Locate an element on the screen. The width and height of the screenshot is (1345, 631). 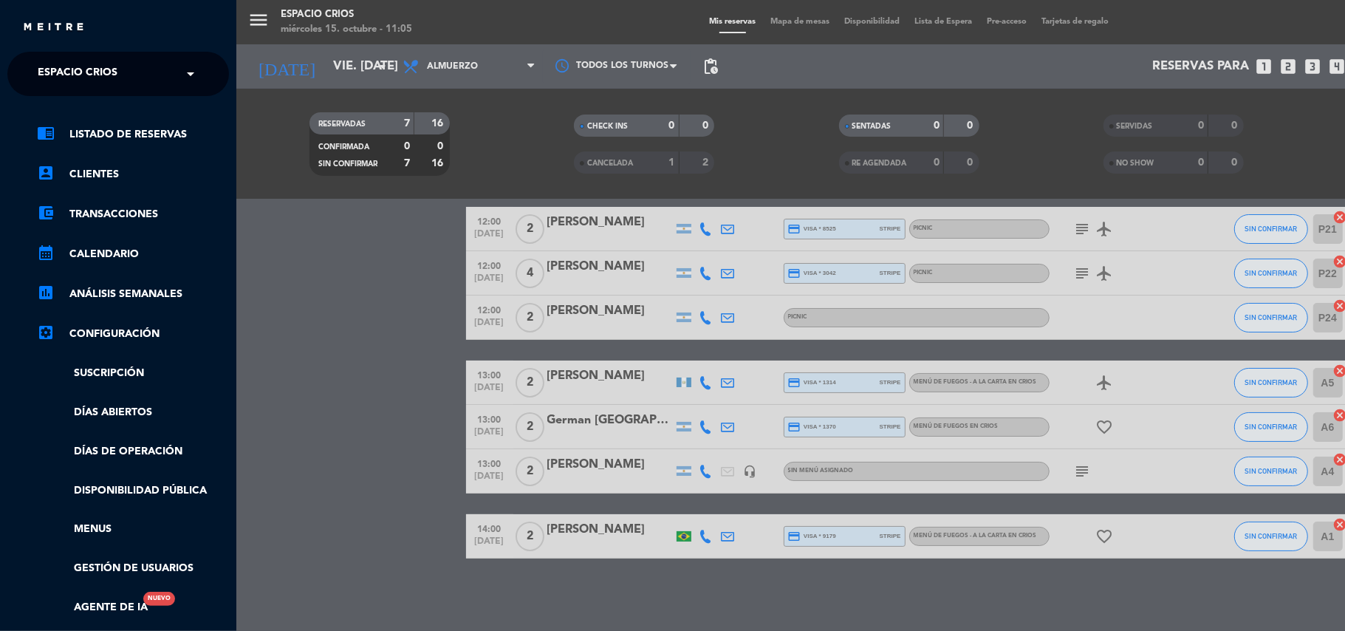
a: Suscripción is located at coordinates (133, 373).